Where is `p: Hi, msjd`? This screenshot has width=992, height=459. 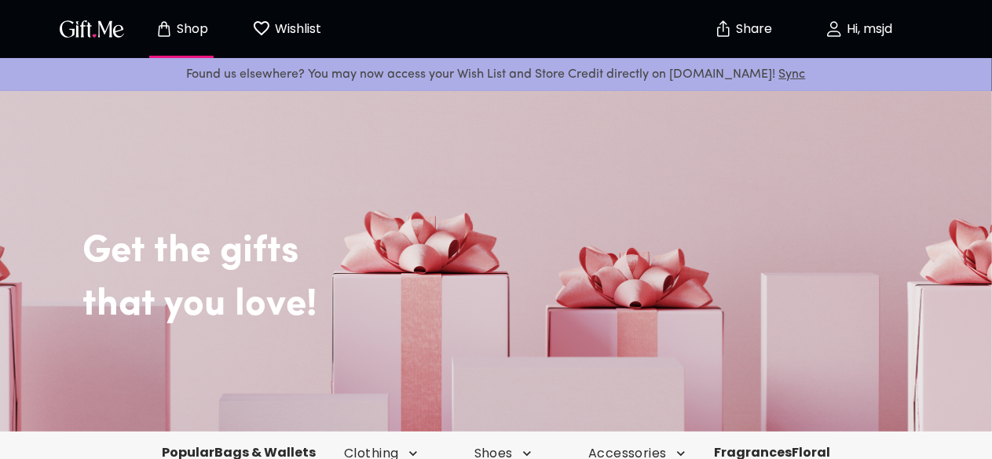 p: Hi, msjd is located at coordinates (868, 29).